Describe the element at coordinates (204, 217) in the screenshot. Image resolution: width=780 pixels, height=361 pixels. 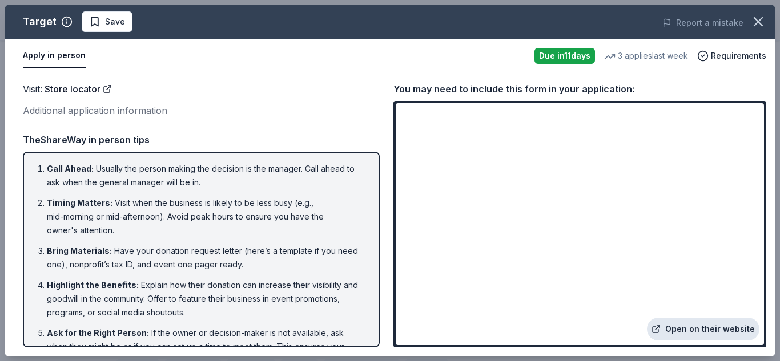
I see `li: Visit when the business is likely to be less busy (e.g., mid-morning or mid-afternoon). Avoid pea...` at that location.